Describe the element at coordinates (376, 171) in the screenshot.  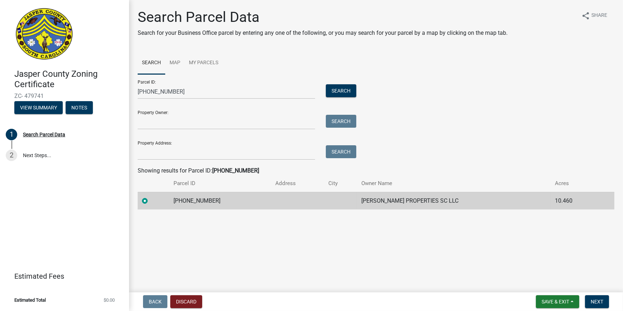
I see `div: Showing results for Parcel ID:` at that location.